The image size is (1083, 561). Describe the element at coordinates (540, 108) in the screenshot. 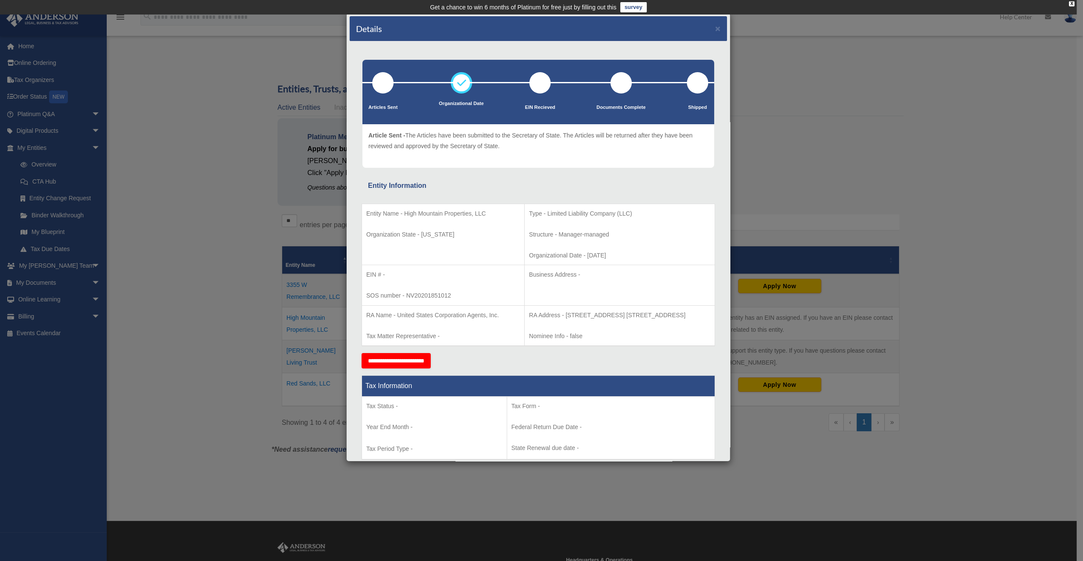

I see `p: EIN Recieved` at that location.